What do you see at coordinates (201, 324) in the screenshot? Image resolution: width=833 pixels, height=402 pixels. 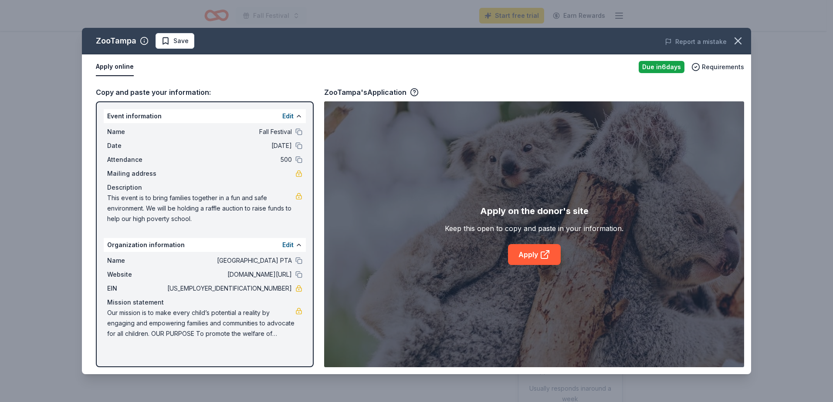 I see `span: Our mission is to make every child’s potential a reality by engaging and empowering families and ...` at bounding box center [201, 324].